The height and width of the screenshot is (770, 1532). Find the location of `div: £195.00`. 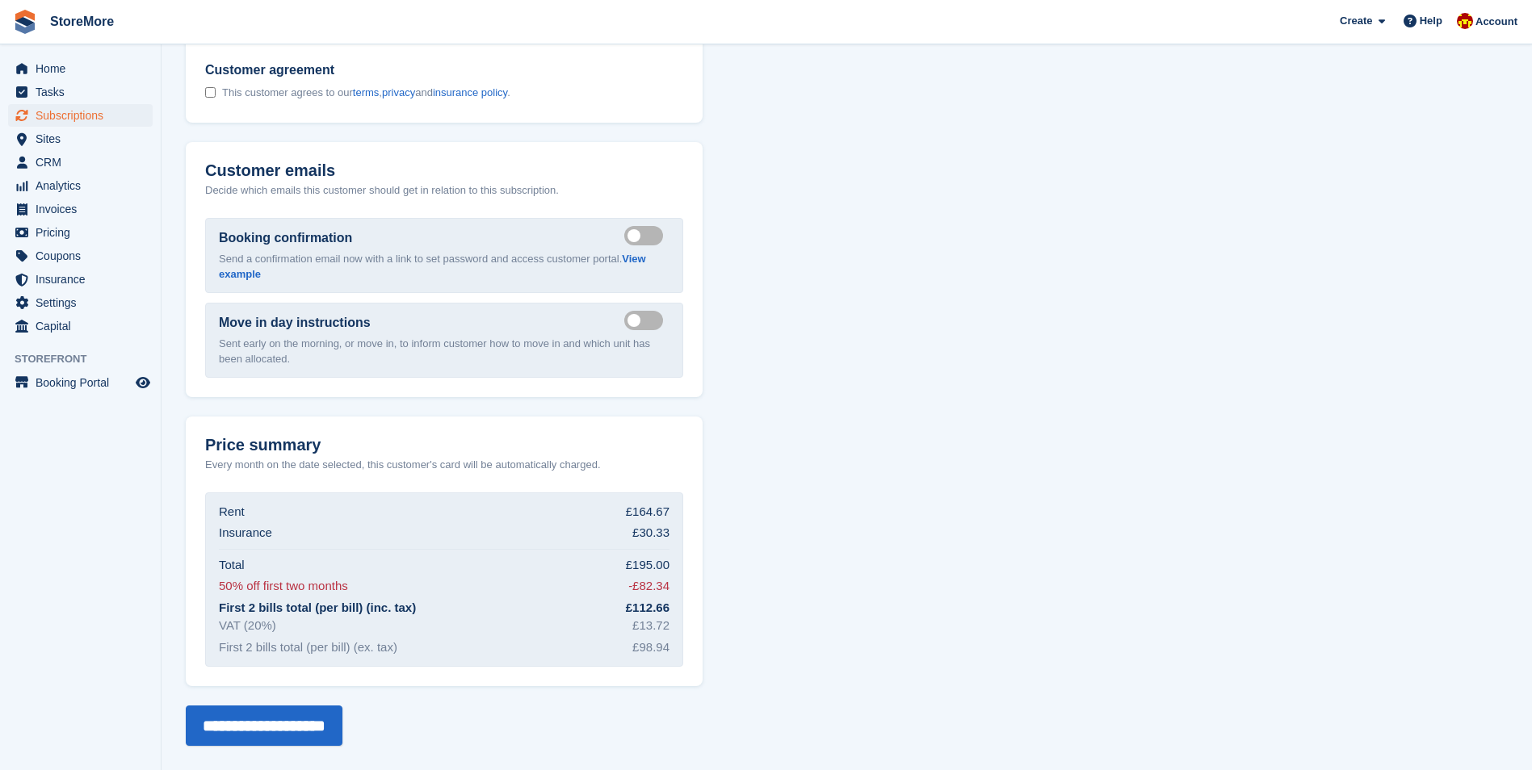

div: £195.00 is located at coordinates (648, 565).